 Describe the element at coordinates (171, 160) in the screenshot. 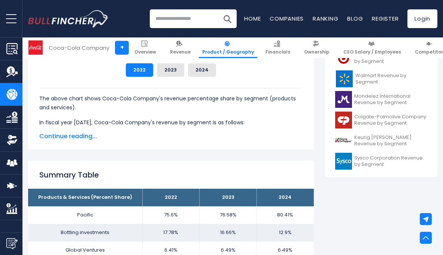

I see `div: The for Coca-Cola Company is the Pacific, which represents 75.6% of its total revenue. The for Co...` at that location.